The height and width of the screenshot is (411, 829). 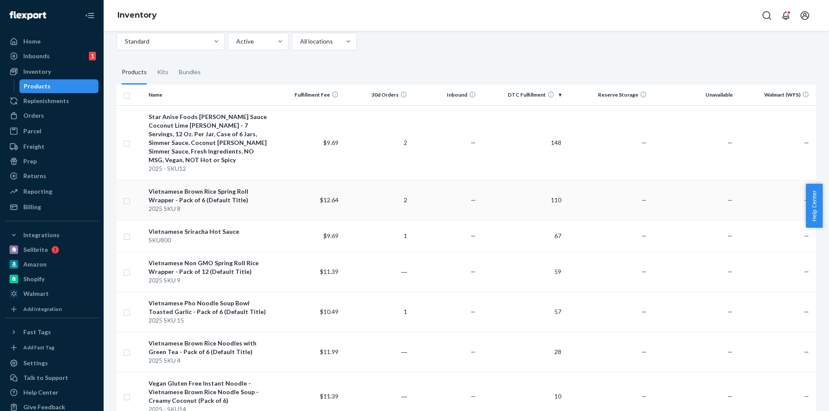 What do you see at coordinates (236, 41) in the screenshot?
I see `input: Active` at bounding box center [236, 41].